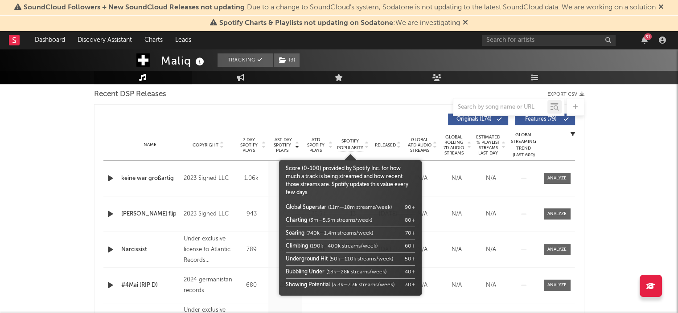  Describe the element at coordinates (409, 220) in the screenshot. I see `div: 80 +` at that location.